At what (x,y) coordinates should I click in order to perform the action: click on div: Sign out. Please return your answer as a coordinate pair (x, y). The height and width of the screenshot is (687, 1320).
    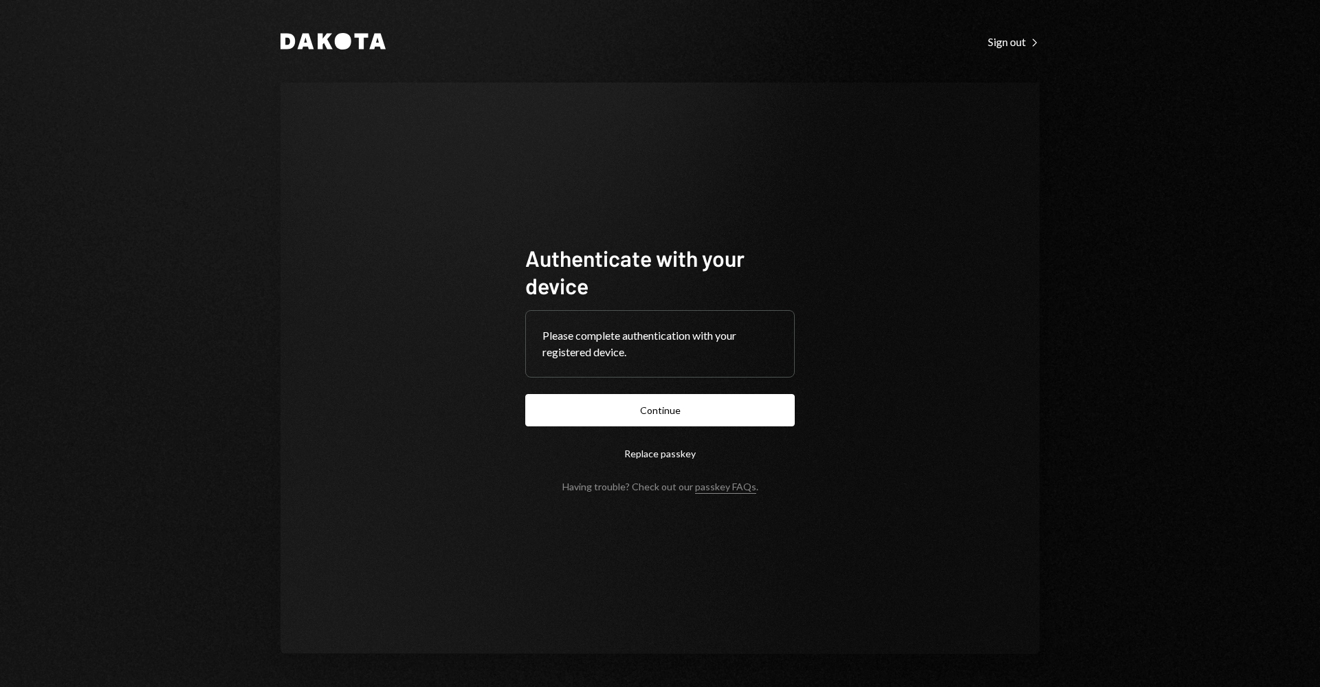
    Looking at the image, I should click on (1013, 42).